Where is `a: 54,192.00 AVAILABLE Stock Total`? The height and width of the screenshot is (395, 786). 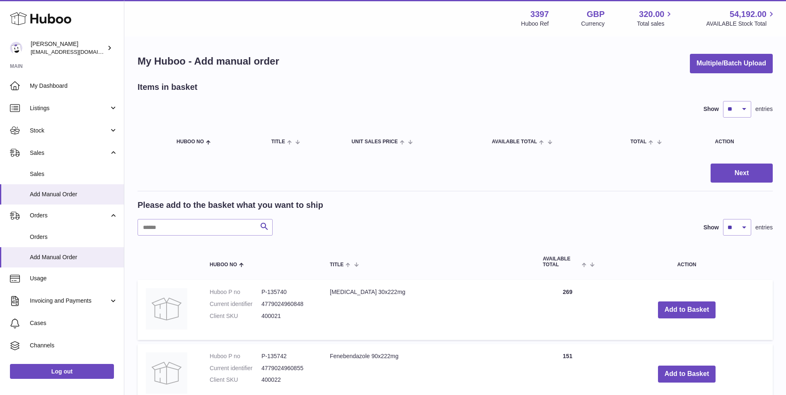 a: 54,192.00 AVAILABLE Stock Total is located at coordinates (741, 18).